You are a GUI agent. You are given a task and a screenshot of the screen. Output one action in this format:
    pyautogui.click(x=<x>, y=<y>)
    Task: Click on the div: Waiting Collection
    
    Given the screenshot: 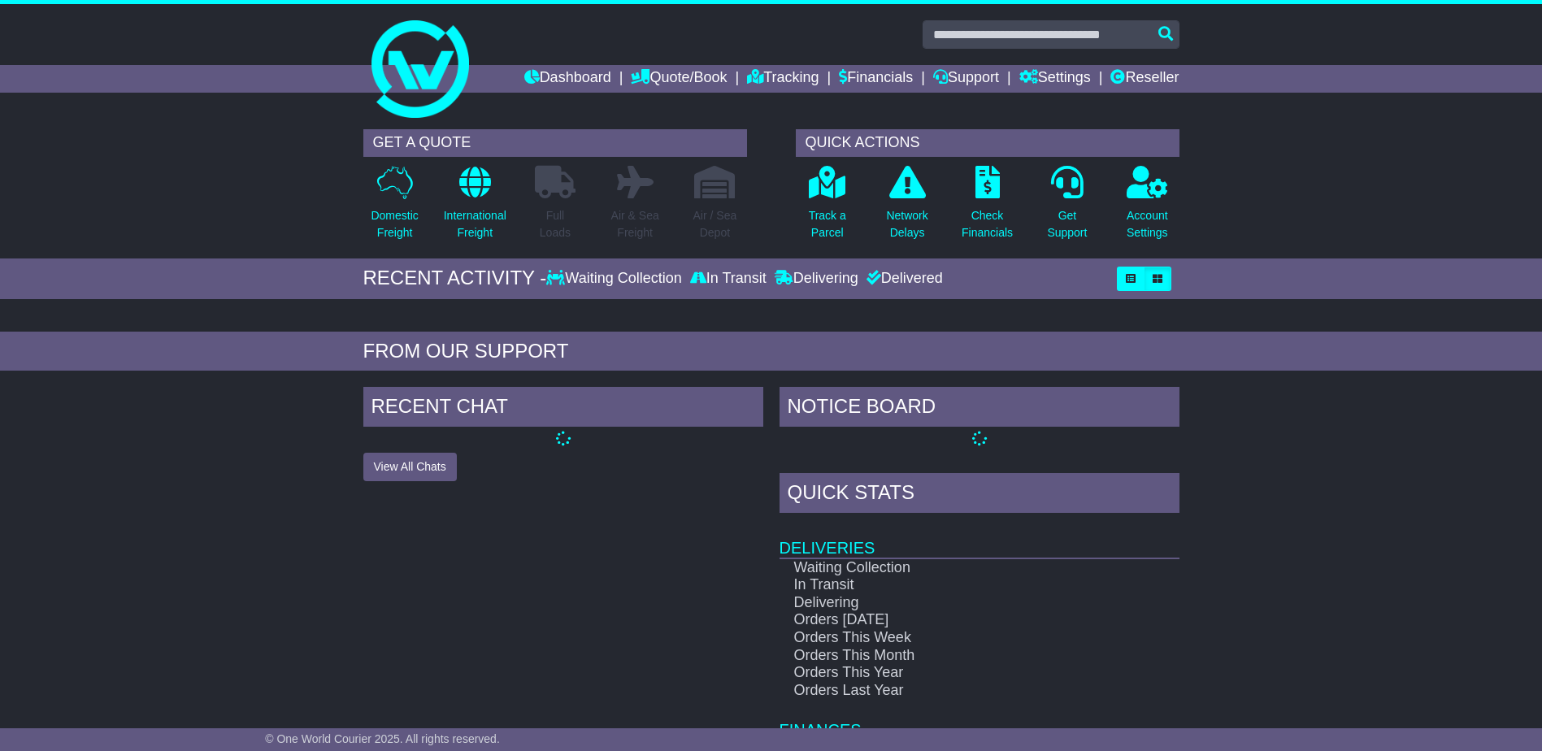 What is the action you would take?
    pyautogui.click(x=616, y=279)
    